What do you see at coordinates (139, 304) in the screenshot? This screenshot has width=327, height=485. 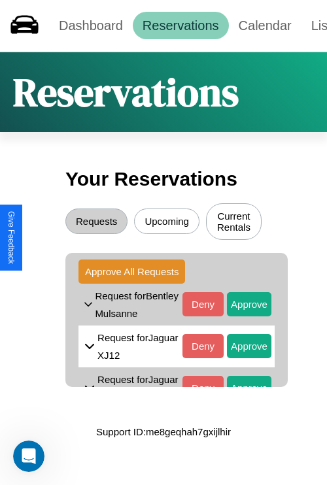 I see `p: Request for Bentley Mulsanne` at bounding box center [139, 304].